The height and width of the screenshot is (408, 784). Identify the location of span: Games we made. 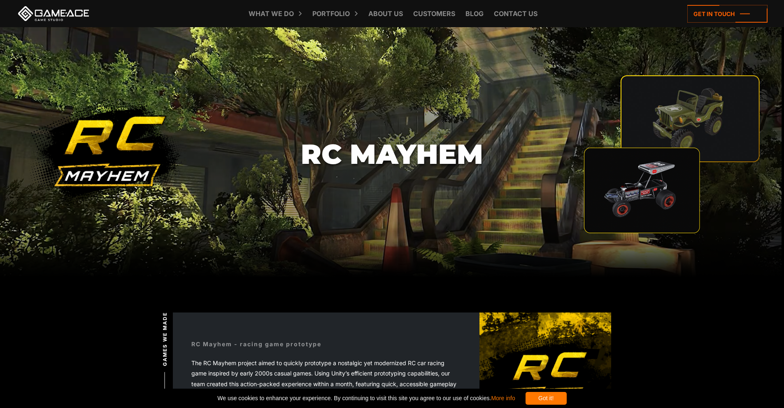
(165, 338).